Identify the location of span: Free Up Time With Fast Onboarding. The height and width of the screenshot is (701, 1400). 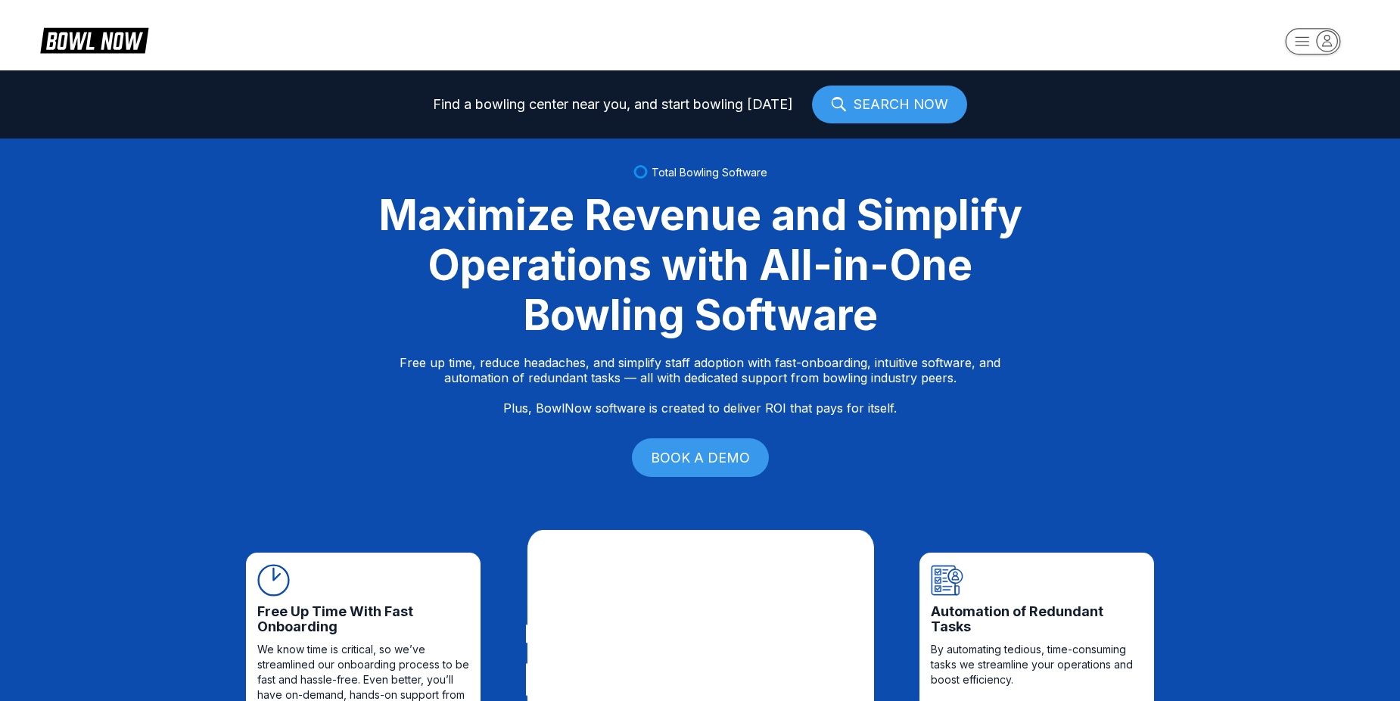
(363, 619).